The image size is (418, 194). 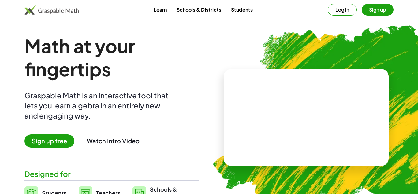 I want to click on video: What is this? This is dynamic math notation. Dynamic math notation plays a central role in how Gr..., so click(x=306, y=118).